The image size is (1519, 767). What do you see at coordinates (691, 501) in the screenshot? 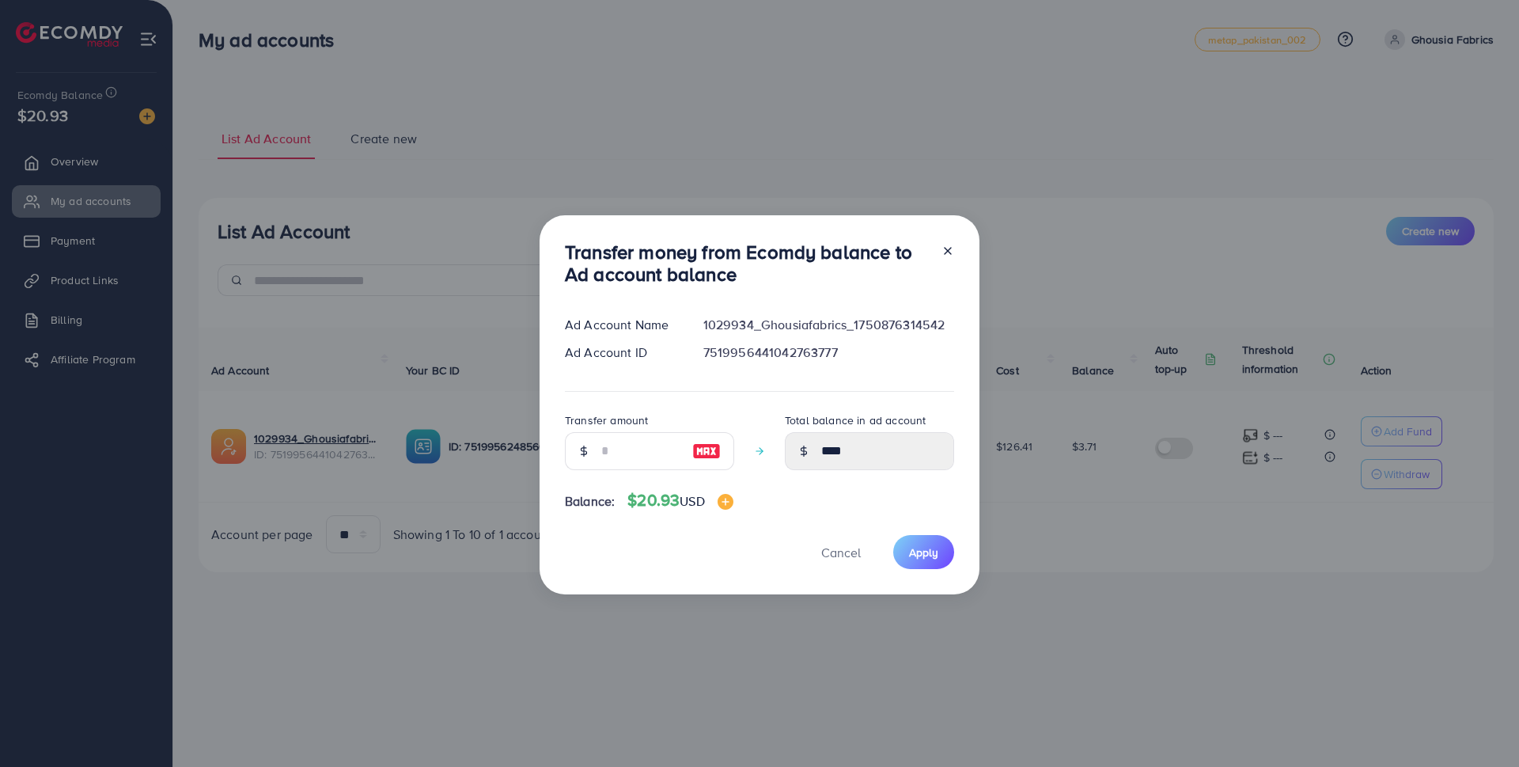
I see `span: USD` at bounding box center [691, 501].